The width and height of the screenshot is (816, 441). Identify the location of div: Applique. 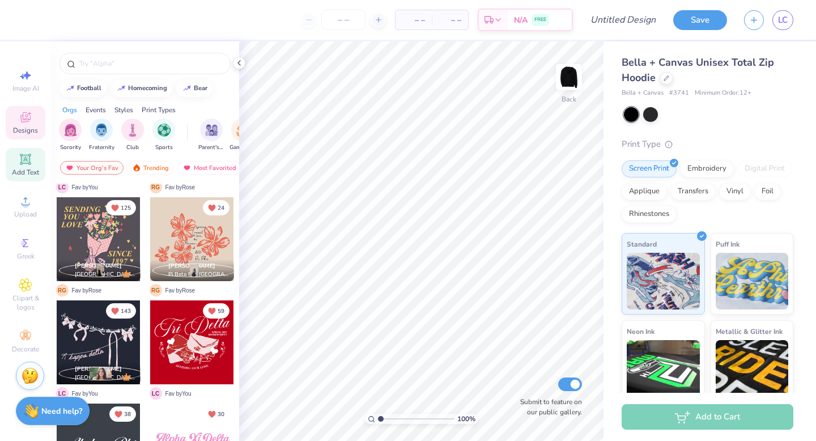
(645, 192).